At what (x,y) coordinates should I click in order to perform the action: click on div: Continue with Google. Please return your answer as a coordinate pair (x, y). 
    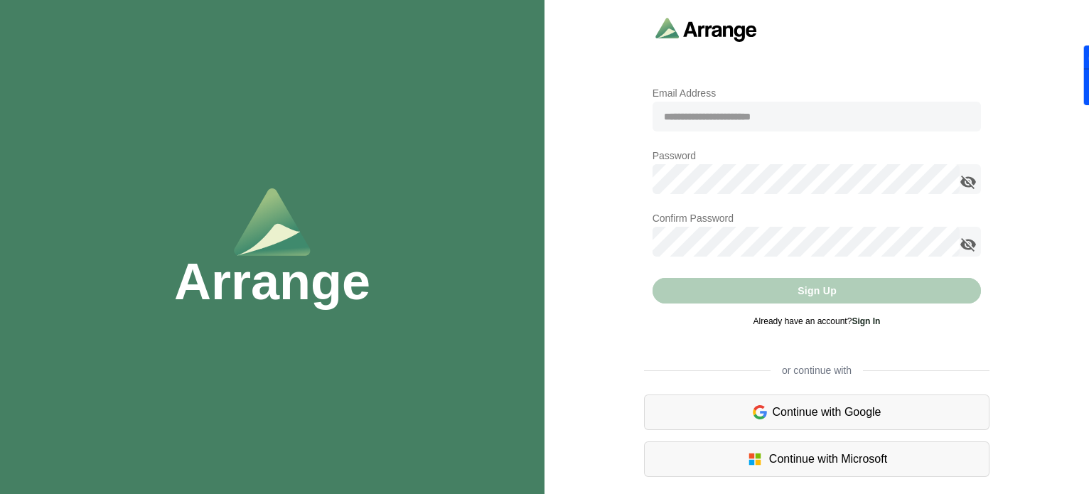
    Looking at the image, I should click on (817, 412).